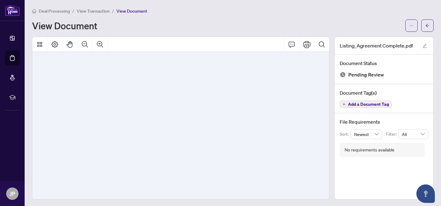 The image size is (441, 206). Describe the element at coordinates (366, 75) in the screenshot. I see `span: Pending Review` at that location.